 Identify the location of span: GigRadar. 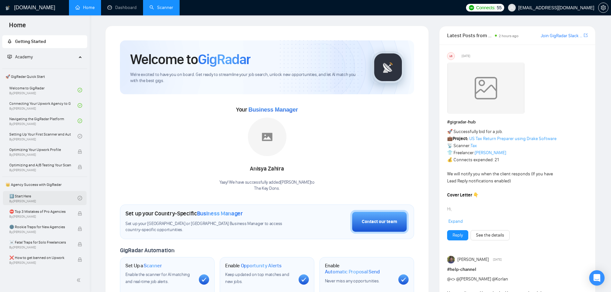
(224, 59).